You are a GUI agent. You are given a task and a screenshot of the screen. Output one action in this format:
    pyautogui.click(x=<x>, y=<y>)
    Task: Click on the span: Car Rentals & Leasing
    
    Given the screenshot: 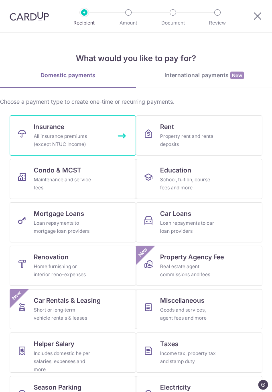 What is the action you would take?
    pyautogui.click(x=67, y=300)
    